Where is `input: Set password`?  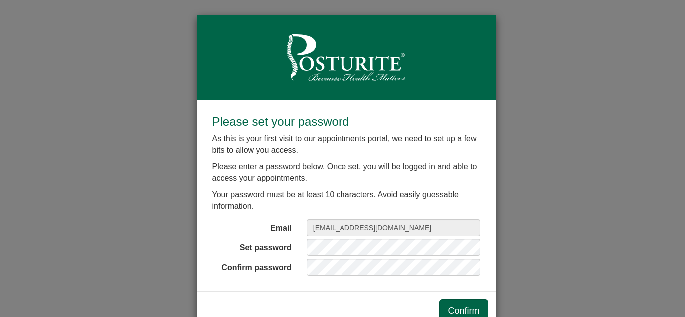 input: Set password is located at coordinates (393, 247).